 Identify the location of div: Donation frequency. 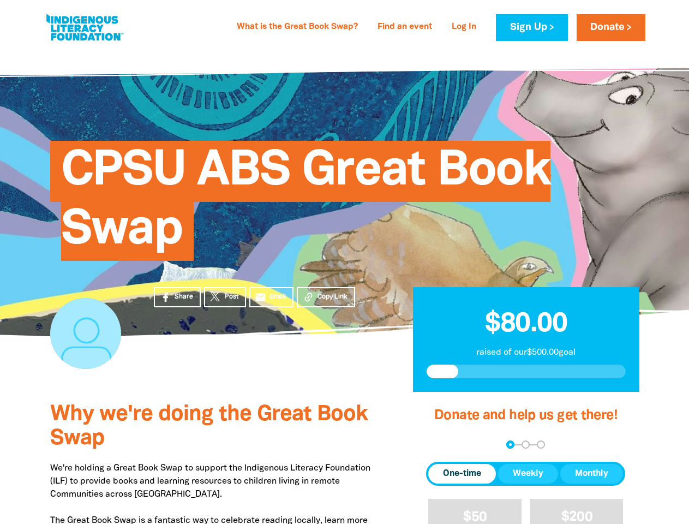
(525, 473).